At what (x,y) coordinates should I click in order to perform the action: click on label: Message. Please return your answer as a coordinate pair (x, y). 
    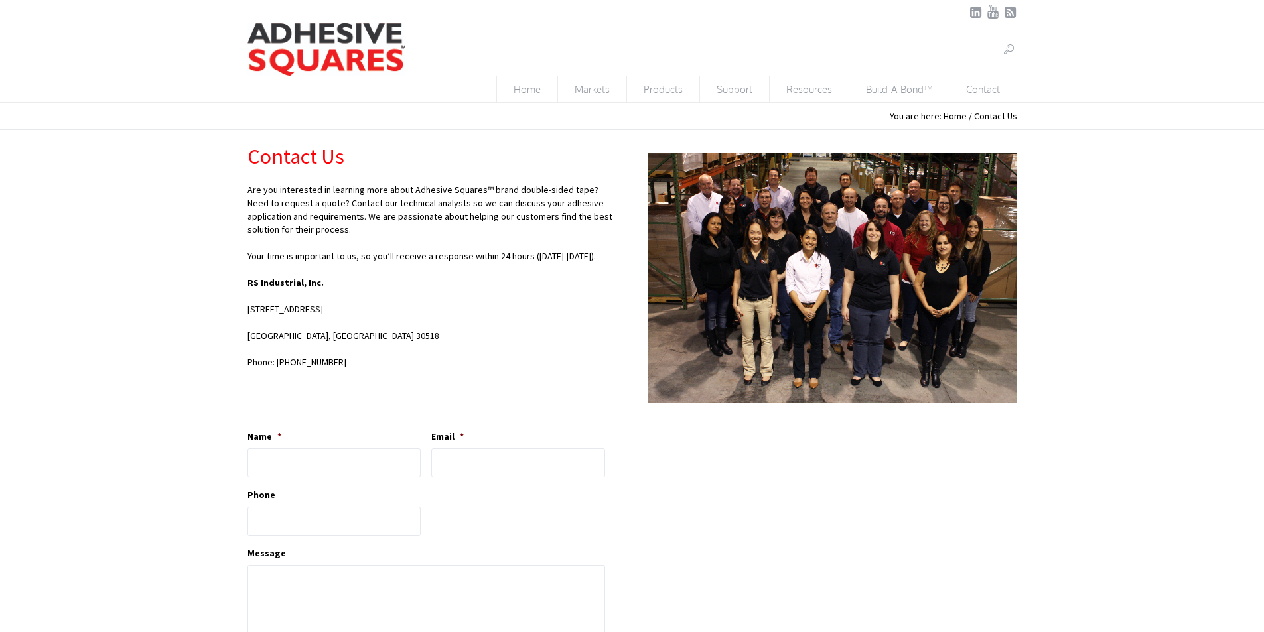
    Looking at the image, I should click on (267, 553).